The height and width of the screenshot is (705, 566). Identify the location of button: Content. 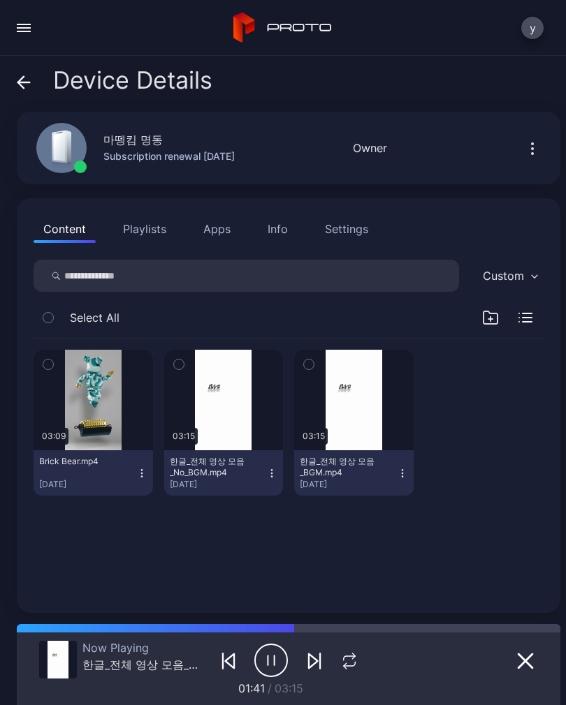
(64, 229).